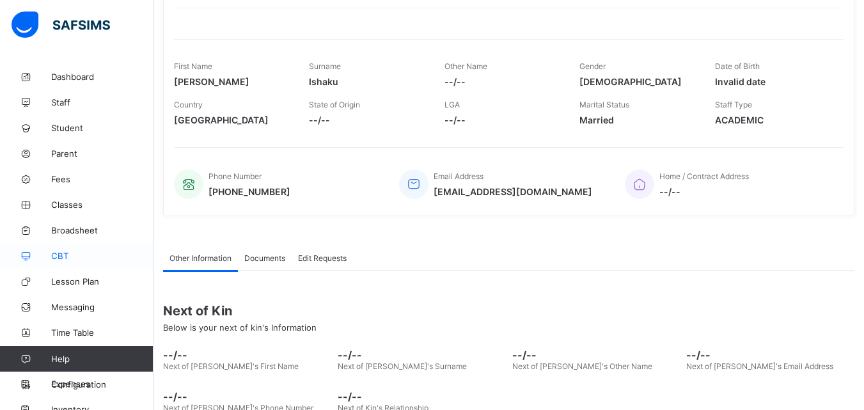  What do you see at coordinates (102, 332) in the screenshot?
I see `span: Time Table` at bounding box center [102, 332].